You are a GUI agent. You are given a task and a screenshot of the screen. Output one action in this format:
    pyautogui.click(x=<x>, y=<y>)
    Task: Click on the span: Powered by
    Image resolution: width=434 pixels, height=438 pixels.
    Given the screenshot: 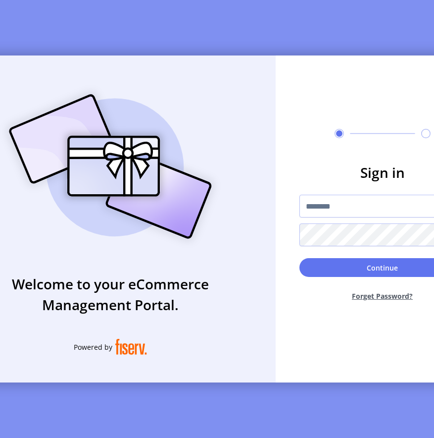 What is the action you would take?
    pyautogui.click(x=93, y=347)
    